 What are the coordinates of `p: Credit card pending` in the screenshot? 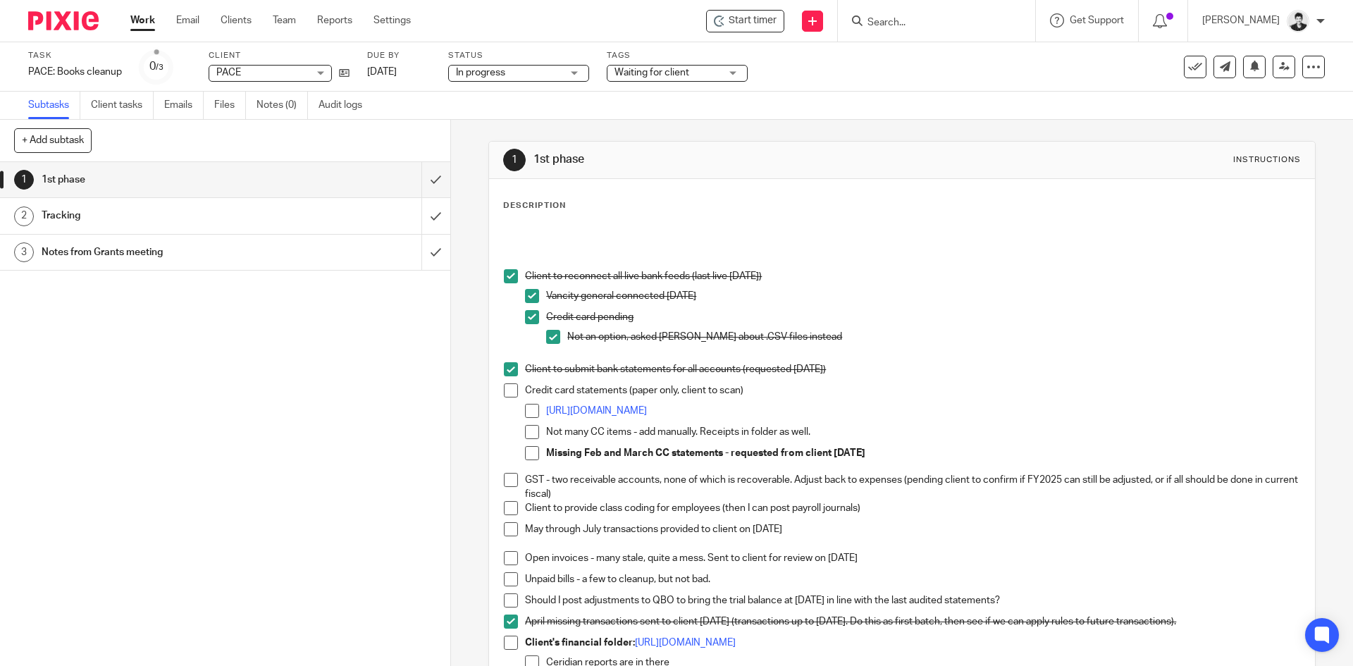 It's located at (923, 317).